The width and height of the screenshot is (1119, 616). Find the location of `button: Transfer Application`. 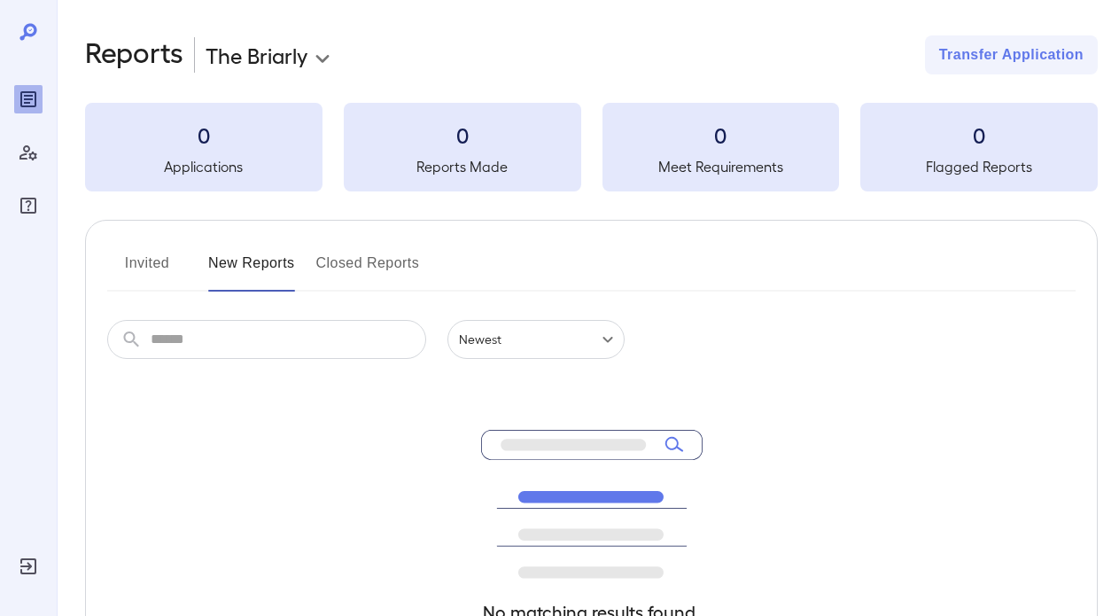

button: Transfer Application is located at coordinates (1011, 55).